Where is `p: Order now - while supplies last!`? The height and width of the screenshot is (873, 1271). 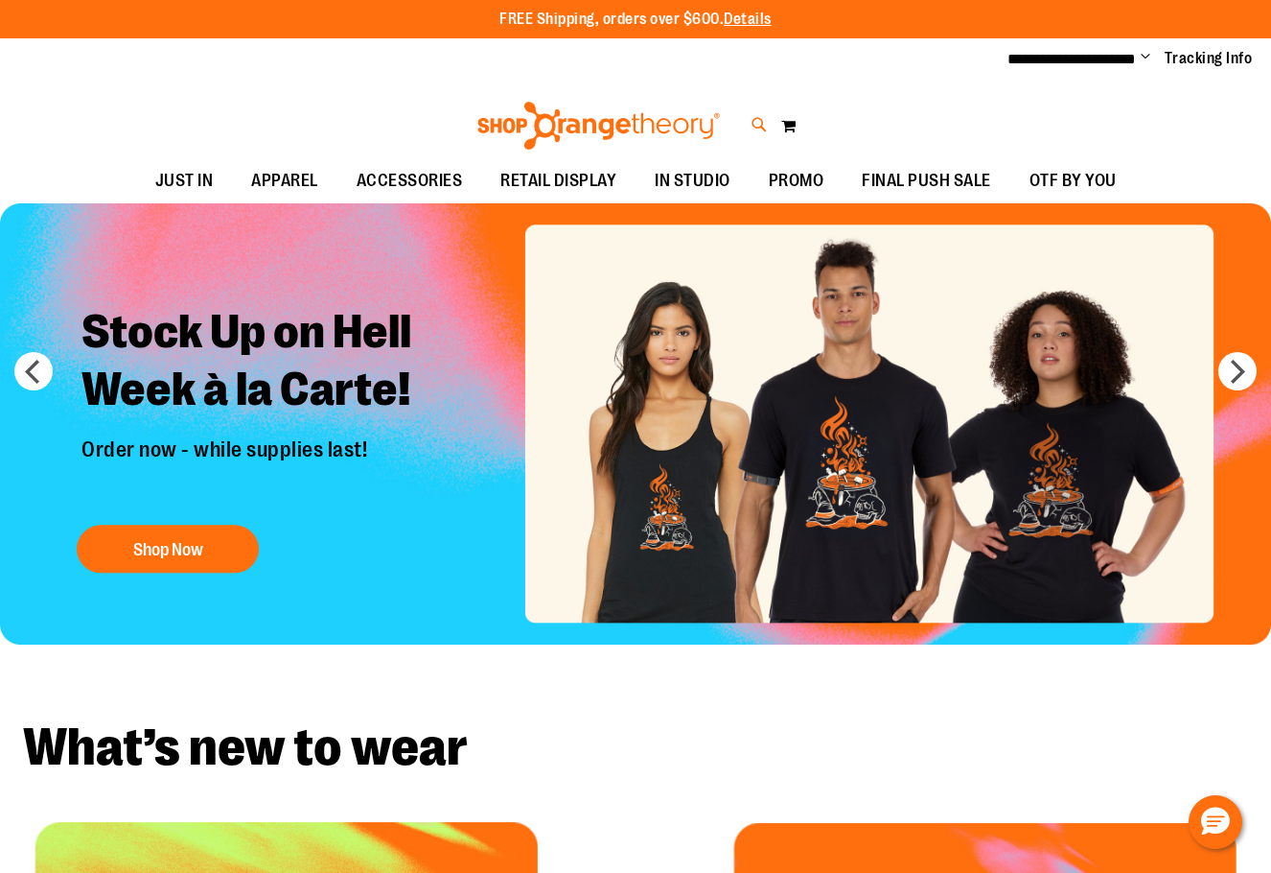 p: Order now - while supplies last! is located at coordinates (290, 471).